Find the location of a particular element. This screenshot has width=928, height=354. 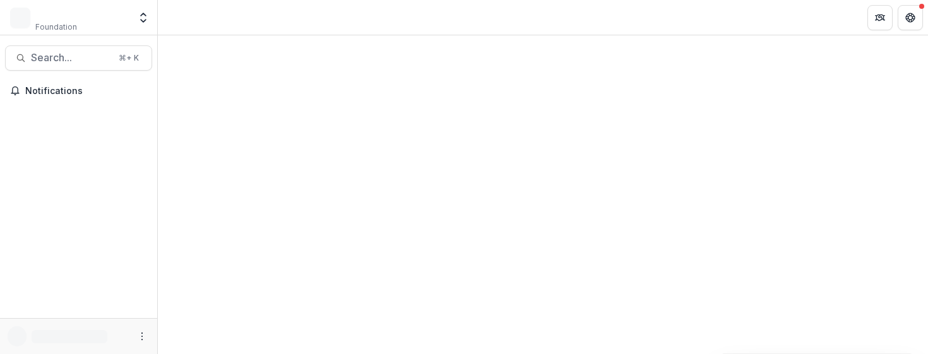

button: More is located at coordinates (142, 336).